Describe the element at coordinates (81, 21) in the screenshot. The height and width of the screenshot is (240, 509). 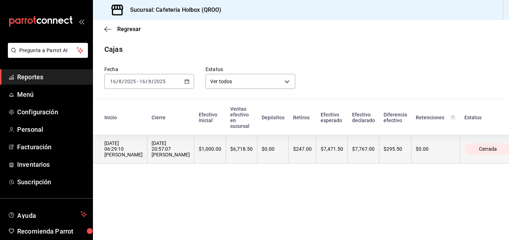
I see `button: open_drawer_menu` at that location.